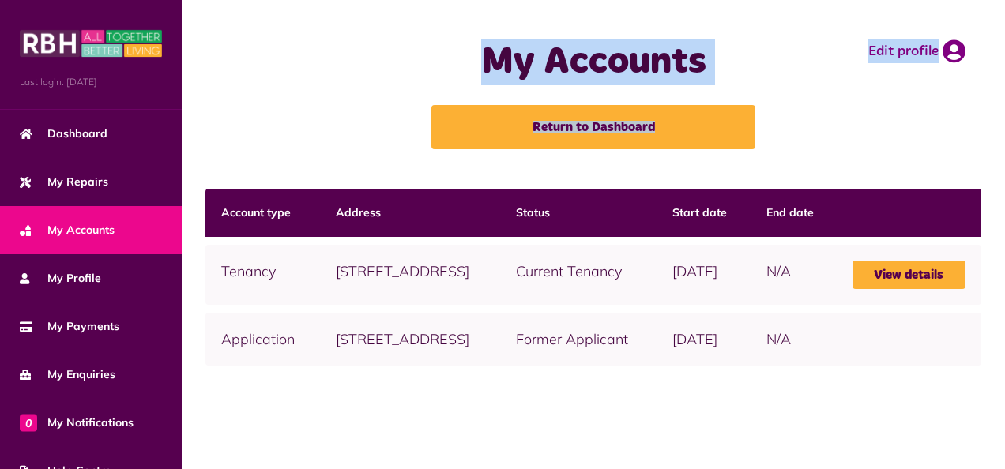 The width and height of the screenshot is (1005, 469). I want to click on span: My Accounts, so click(67, 230).